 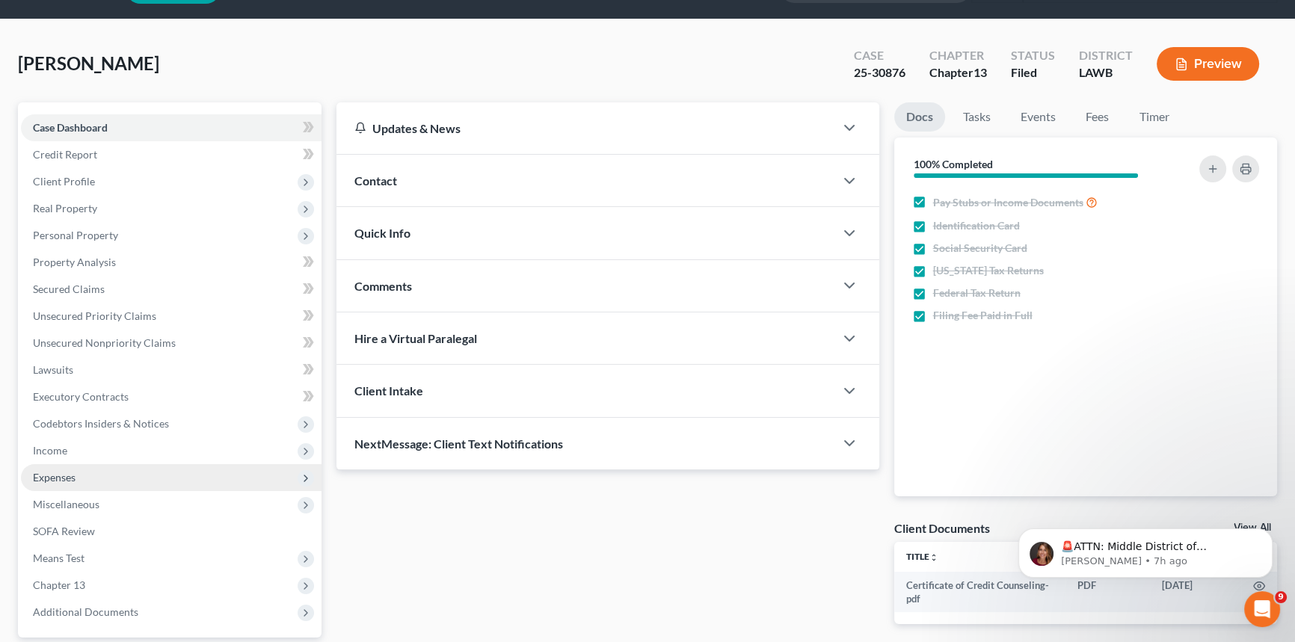 What do you see at coordinates (171, 532) in the screenshot?
I see `a: SOFA Review` at bounding box center [171, 532].